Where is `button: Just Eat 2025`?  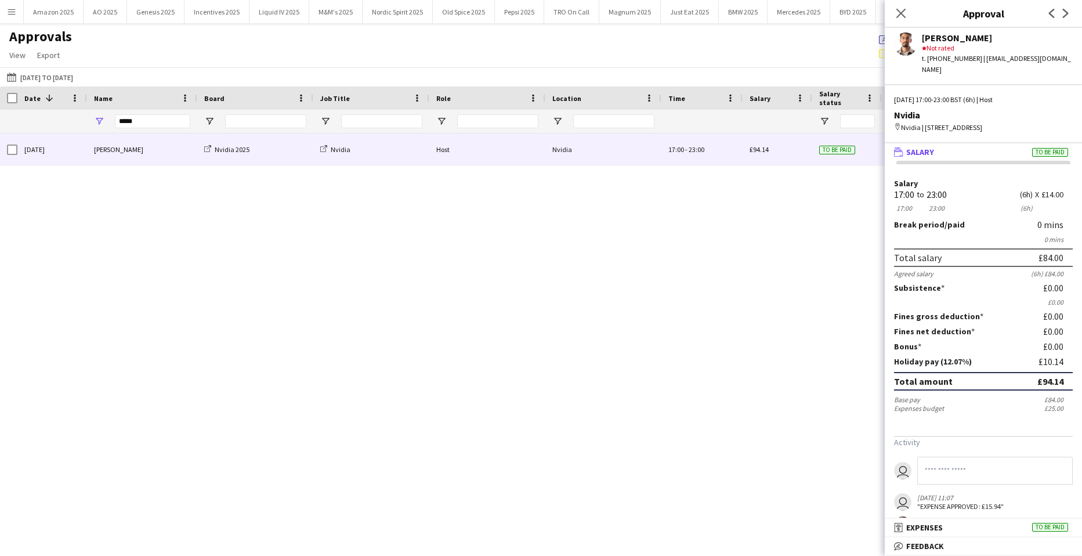
button: Just Eat 2025 is located at coordinates (689, 12).